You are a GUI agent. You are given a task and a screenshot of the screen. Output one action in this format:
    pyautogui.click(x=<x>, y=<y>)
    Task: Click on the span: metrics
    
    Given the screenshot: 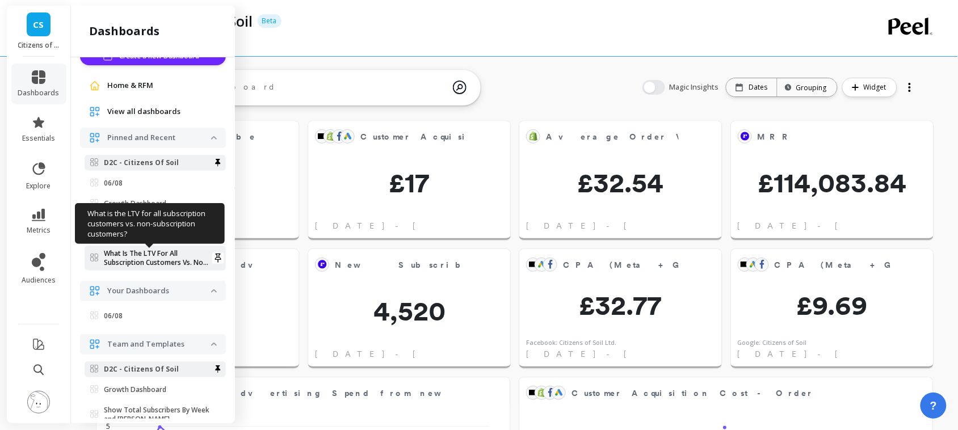 What is the action you would take?
    pyautogui.click(x=39, y=230)
    